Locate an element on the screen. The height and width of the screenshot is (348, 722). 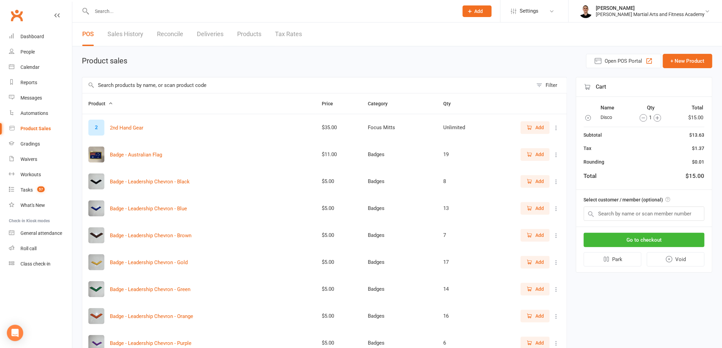
div: 17 is located at coordinates (462, 262).